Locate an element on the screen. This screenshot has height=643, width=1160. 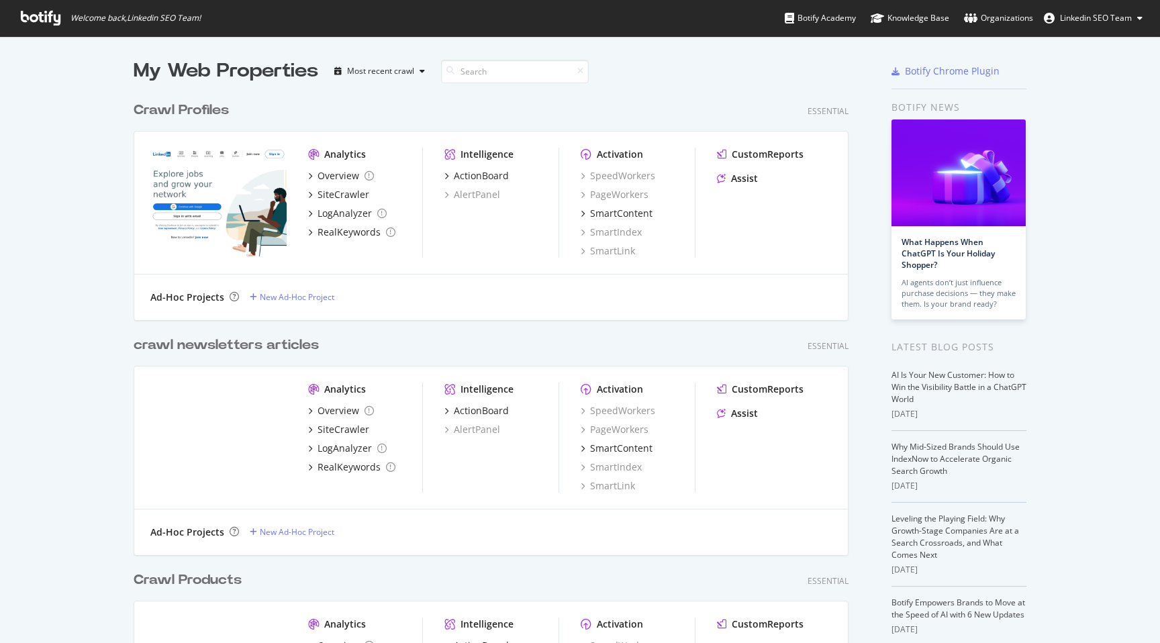
div: Organizations is located at coordinates (998, 18).